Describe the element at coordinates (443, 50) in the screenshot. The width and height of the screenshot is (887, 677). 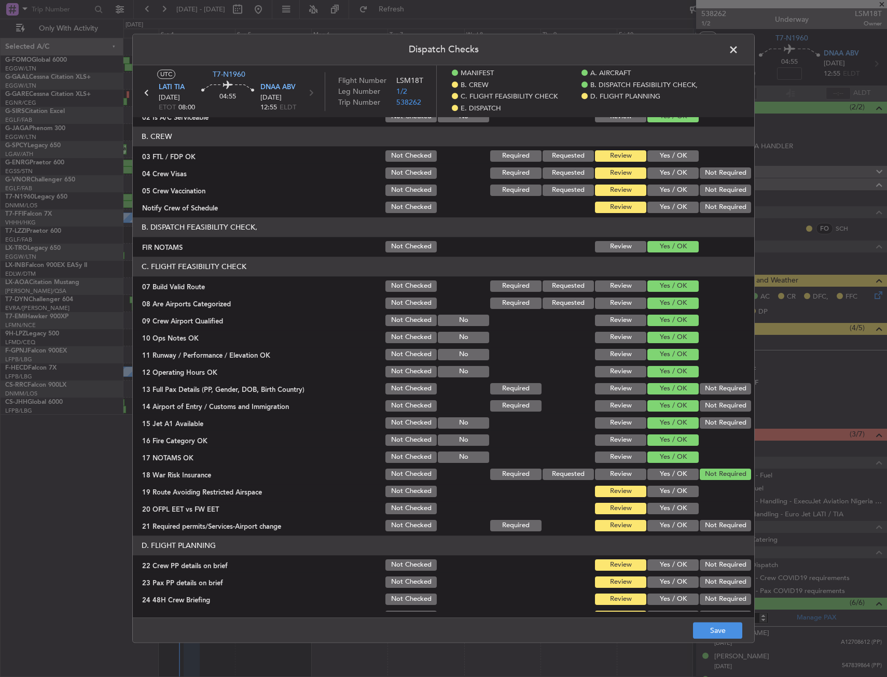
I see `header: Dispatch Checks` at that location.